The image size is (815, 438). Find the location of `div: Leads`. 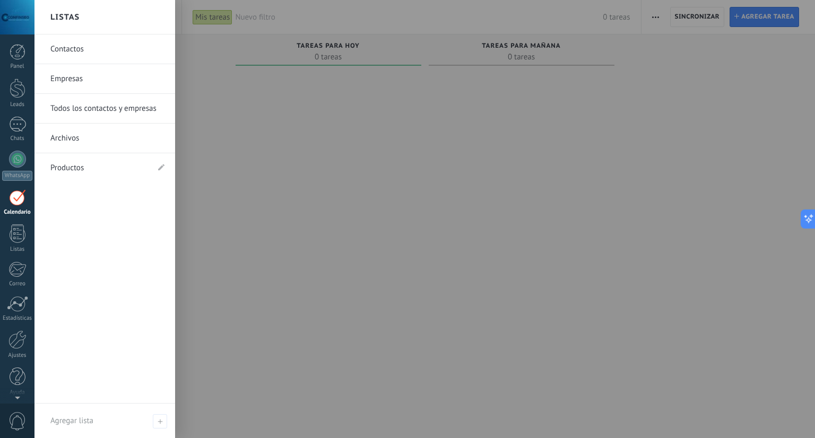

div: Leads is located at coordinates (18, 105).